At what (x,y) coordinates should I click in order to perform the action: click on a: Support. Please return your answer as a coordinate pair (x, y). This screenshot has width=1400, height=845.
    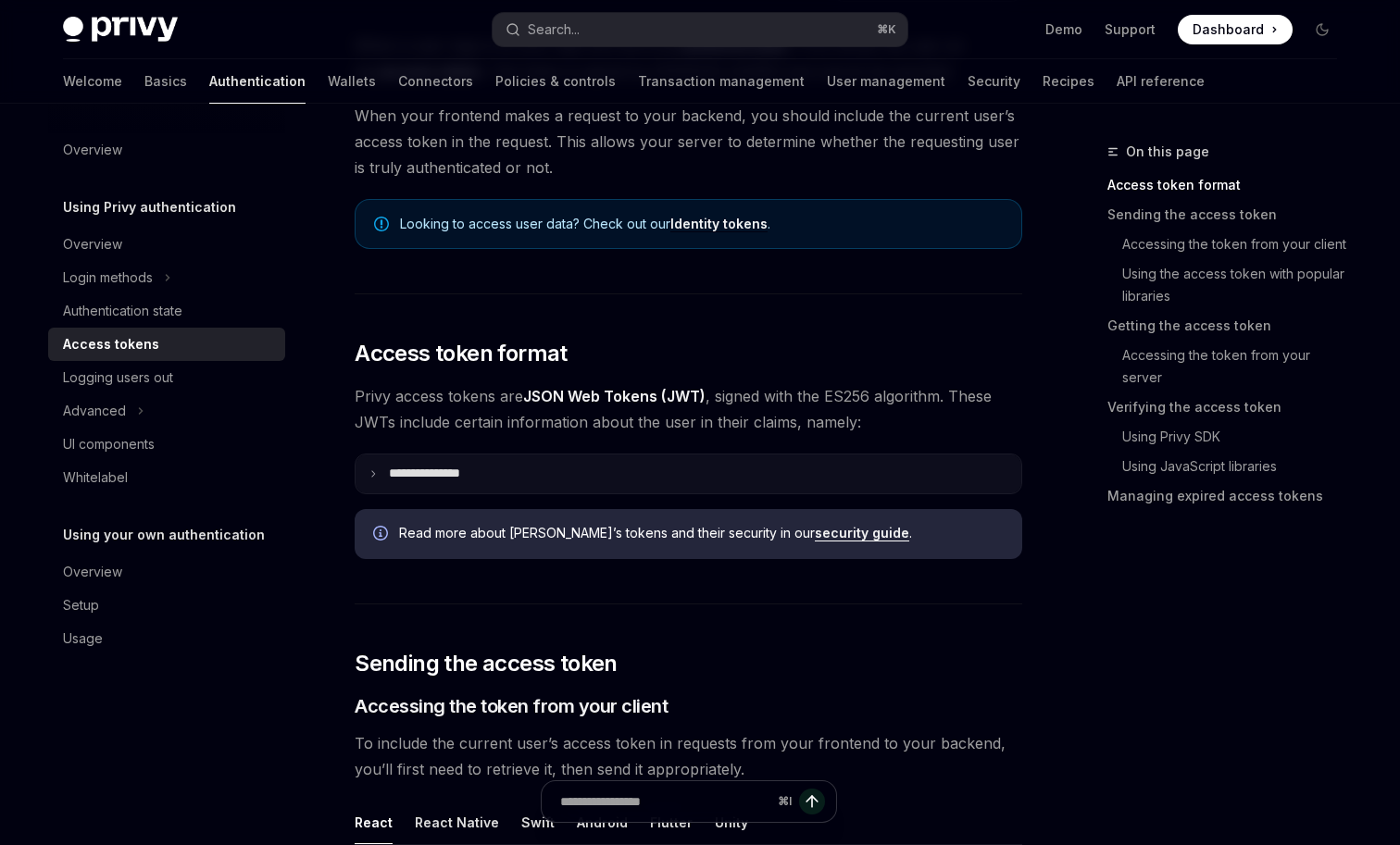
    Looking at the image, I should click on (1130, 30).